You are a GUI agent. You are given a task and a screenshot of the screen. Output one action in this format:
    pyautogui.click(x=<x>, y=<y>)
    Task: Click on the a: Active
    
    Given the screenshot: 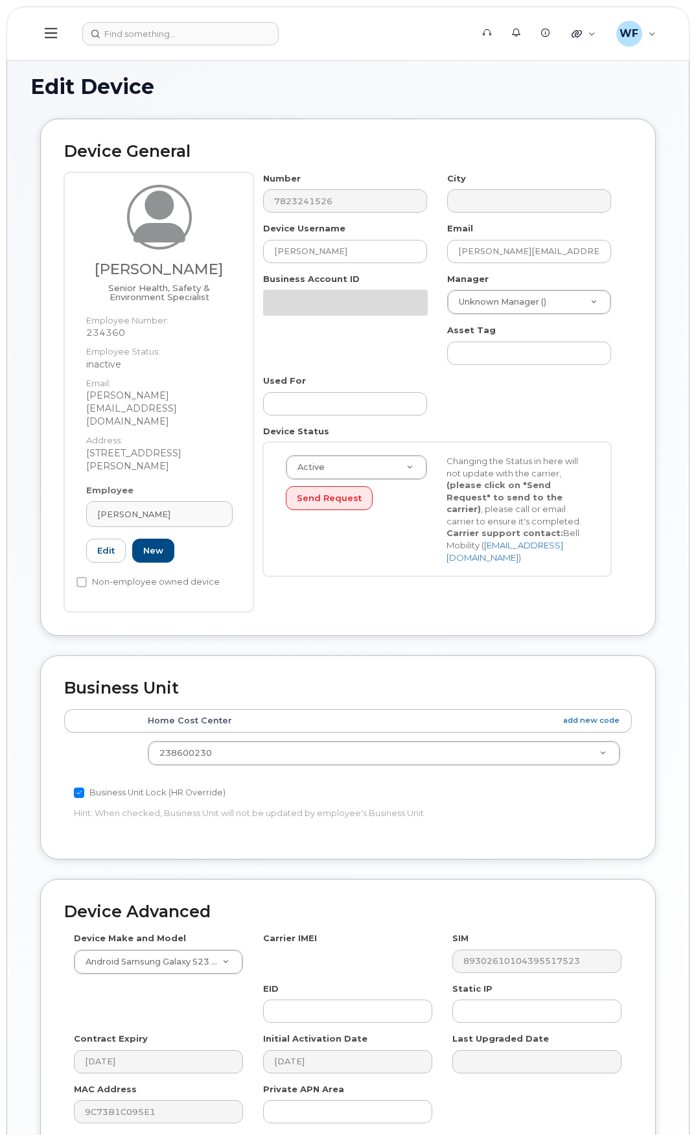 What is the action you would take?
    pyautogui.click(x=357, y=467)
    